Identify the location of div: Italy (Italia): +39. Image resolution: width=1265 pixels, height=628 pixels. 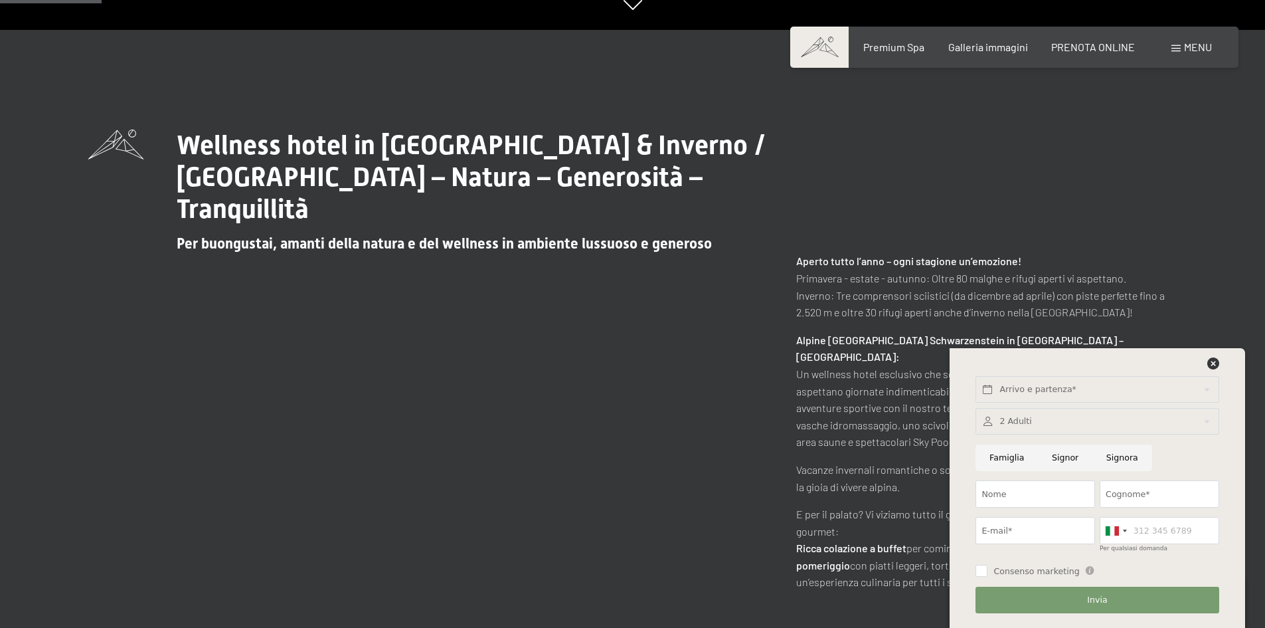
(1116, 530).